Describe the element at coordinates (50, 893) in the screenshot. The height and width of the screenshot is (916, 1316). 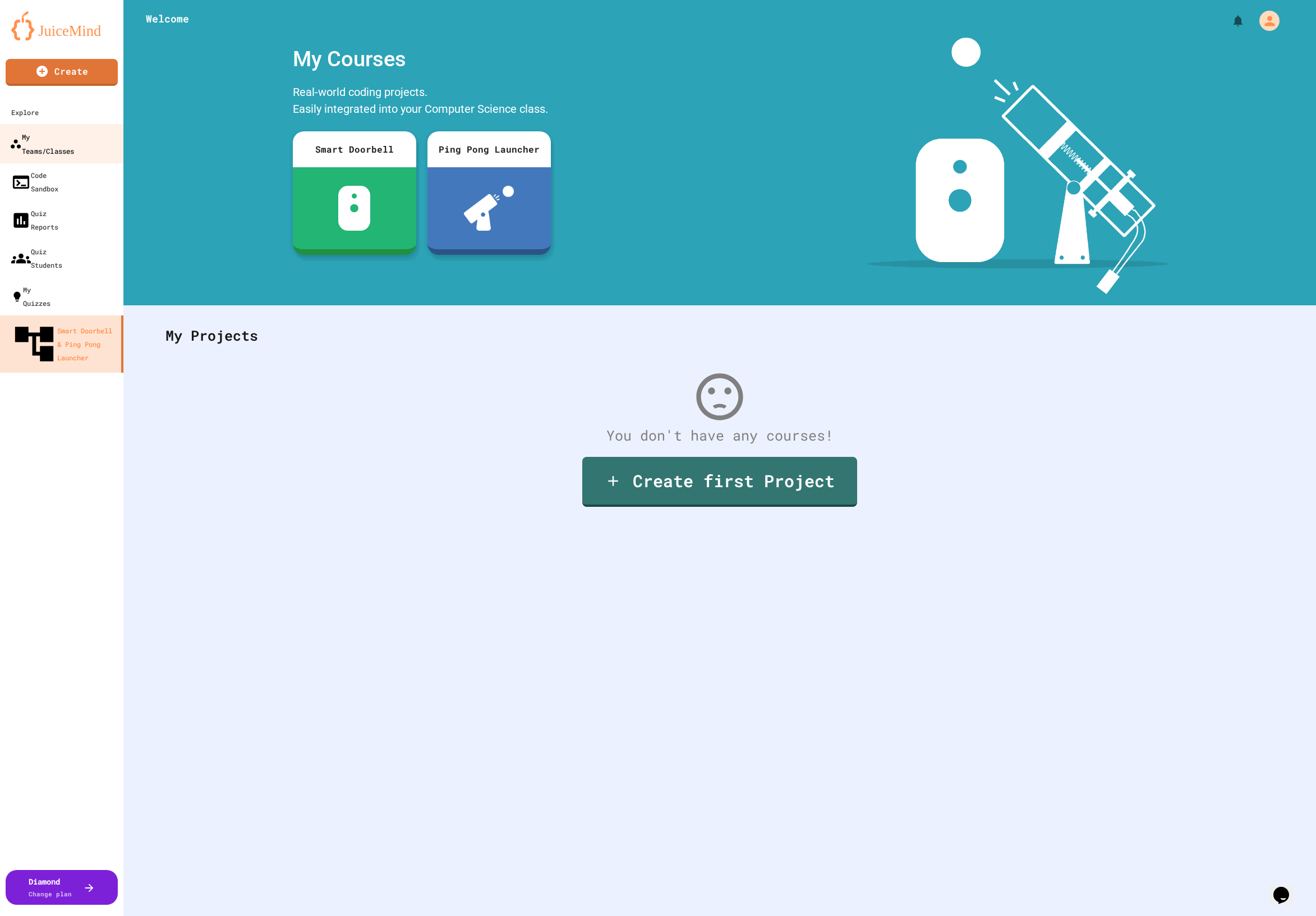
I see `span: Change plan` at that location.